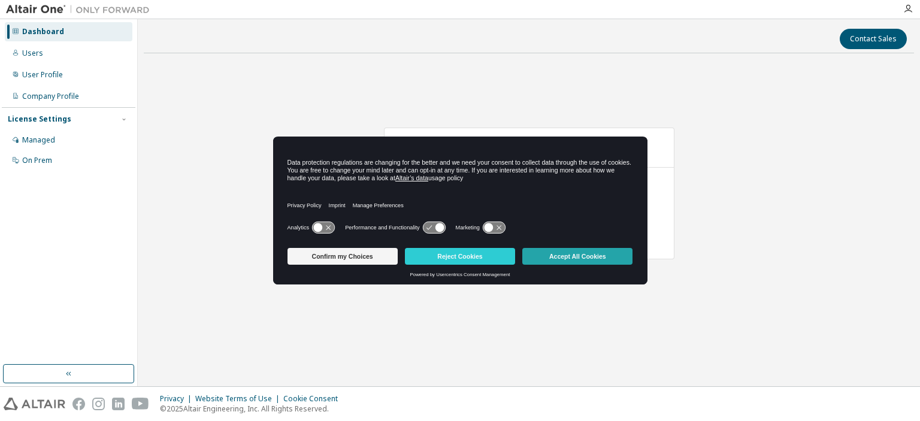 The image size is (920, 421). I want to click on div: User Profile, so click(43, 75).